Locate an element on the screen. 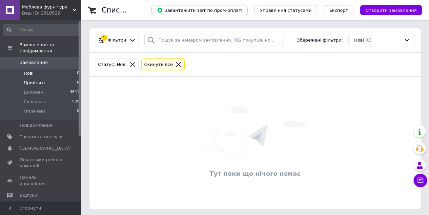  span: 8 is located at coordinates (78, 83).